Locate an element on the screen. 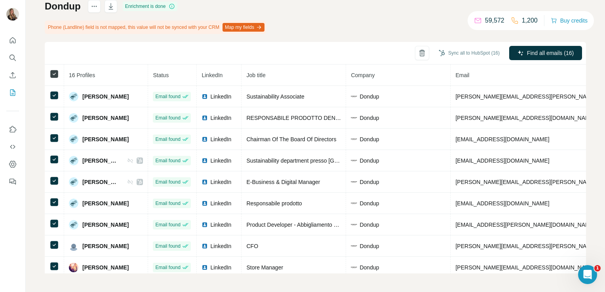 This screenshot has height=292, width=605. button: Use Surfe on LinkedIn is located at coordinates (13, 129).